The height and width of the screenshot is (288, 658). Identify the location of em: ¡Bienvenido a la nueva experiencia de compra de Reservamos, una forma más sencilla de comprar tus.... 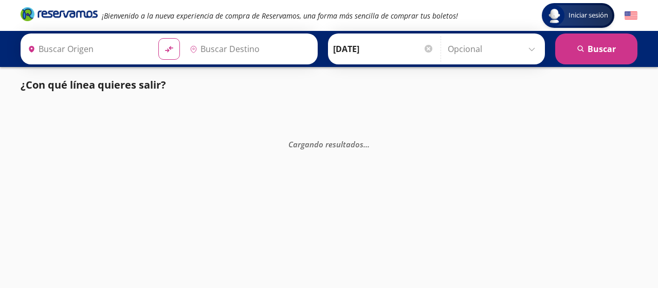
(280, 15).